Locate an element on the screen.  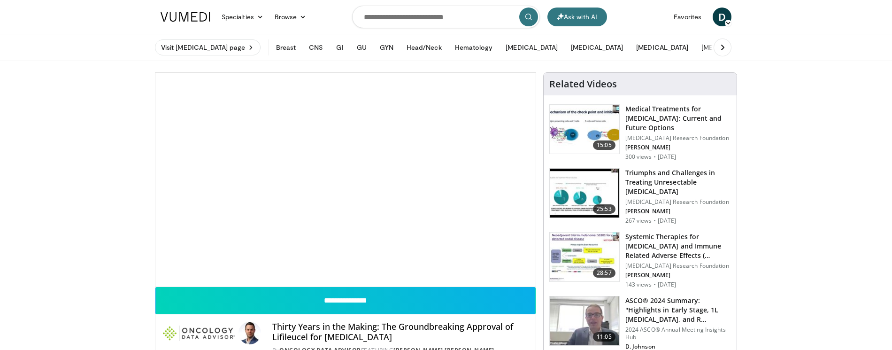
span: D is located at coordinates (722, 17).